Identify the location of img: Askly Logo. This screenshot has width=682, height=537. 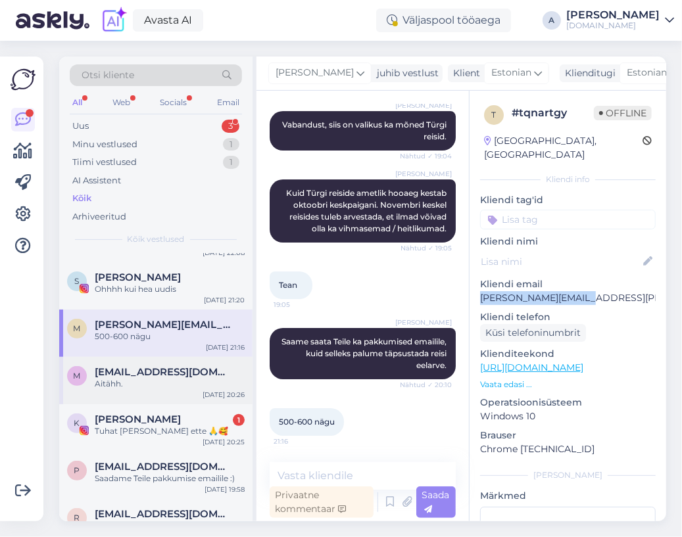
(23, 80).